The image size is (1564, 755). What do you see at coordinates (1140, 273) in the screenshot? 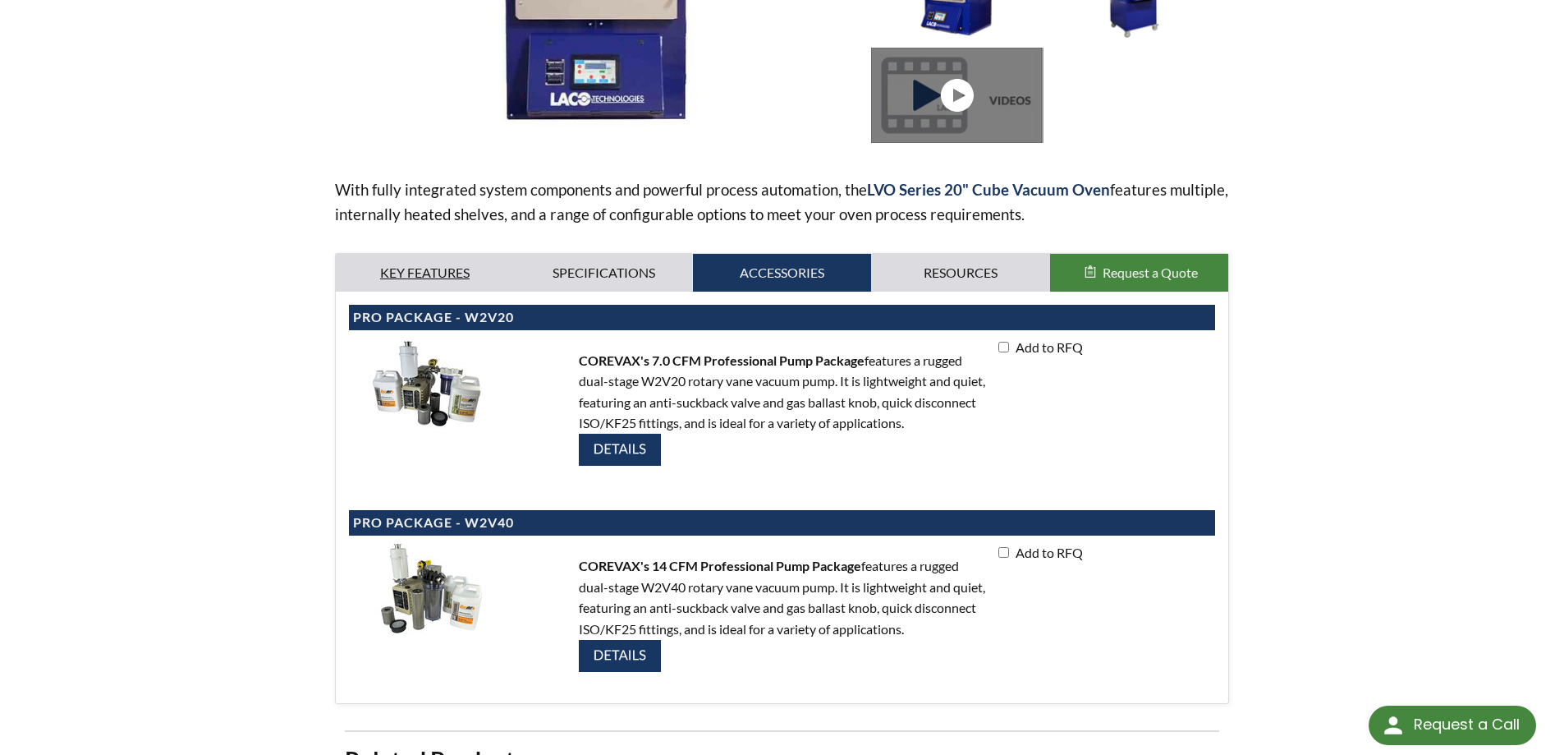
I see `button: Request a Quote` at bounding box center [1140, 273].